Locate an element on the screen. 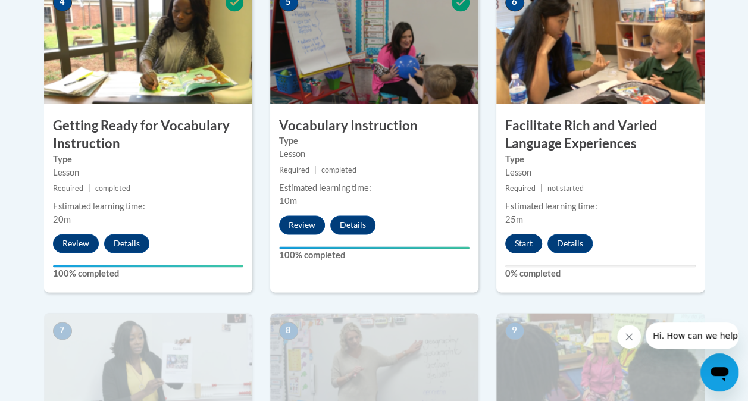 This screenshot has height=401, width=748. h3: Getting Ready for Vocabulary Instruction is located at coordinates (148, 135).